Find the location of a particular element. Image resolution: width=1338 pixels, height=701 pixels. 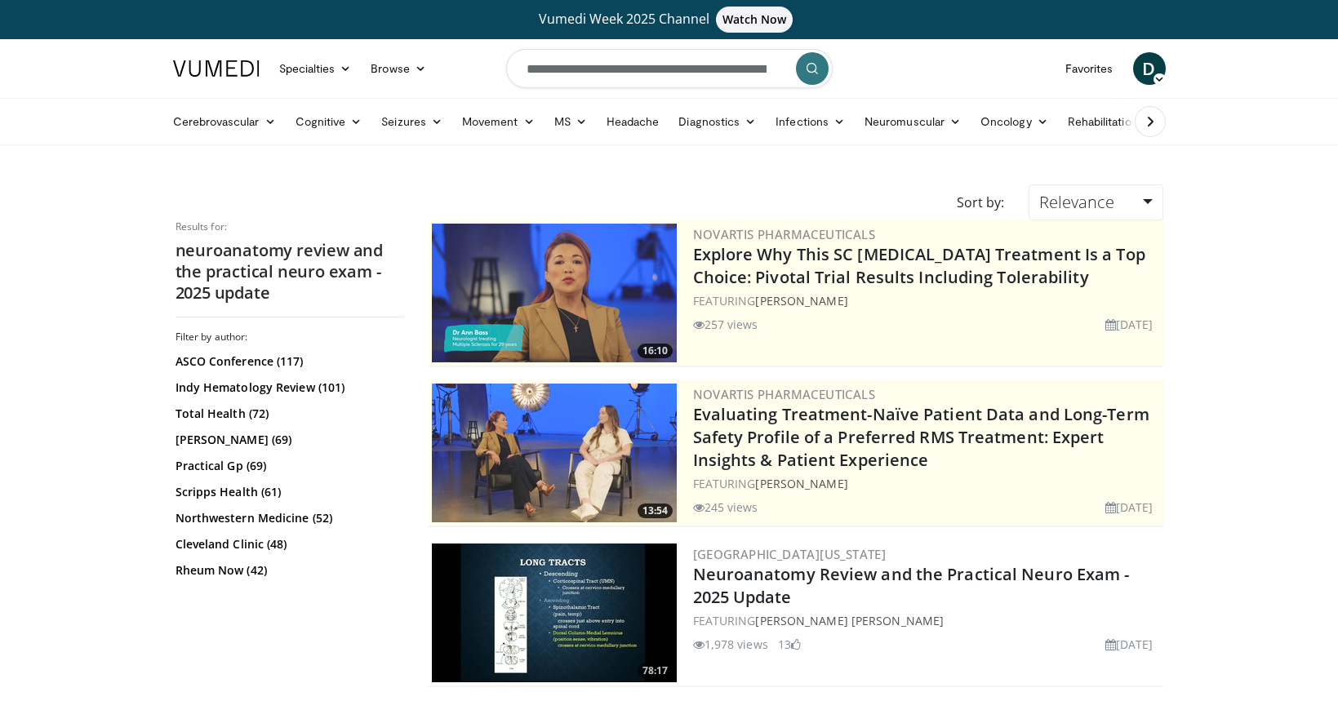

img: ebc743d6-8a7c-4cd4-91c8-78a3ab806ff5.300x170_q85_crop-smart_upscale.jpg is located at coordinates (554, 613).